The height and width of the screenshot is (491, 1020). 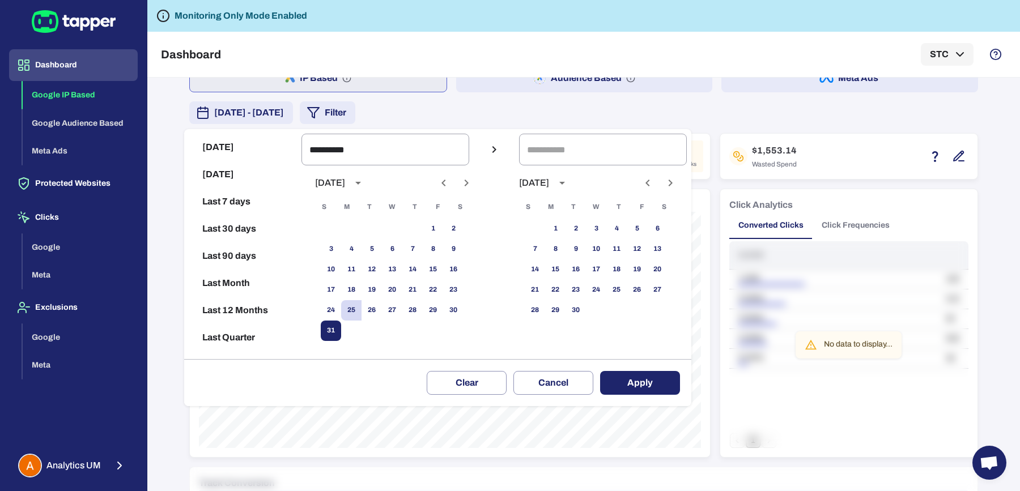 What do you see at coordinates (331, 331) in the screenshot?
I see `button: 31` at bounding box center [331, 331].